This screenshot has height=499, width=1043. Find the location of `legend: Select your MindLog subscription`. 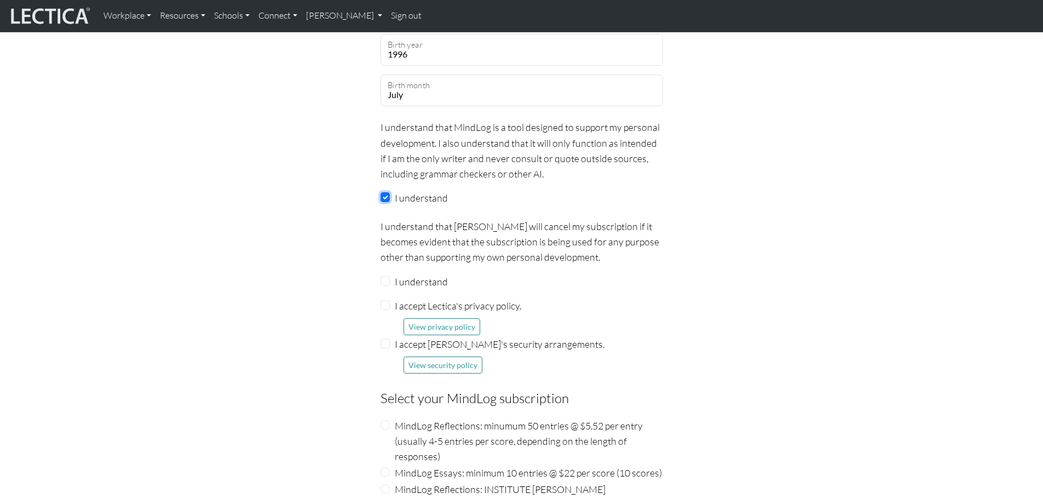

legend: Select your MindLog subscription is located at coordinates (522, 398).